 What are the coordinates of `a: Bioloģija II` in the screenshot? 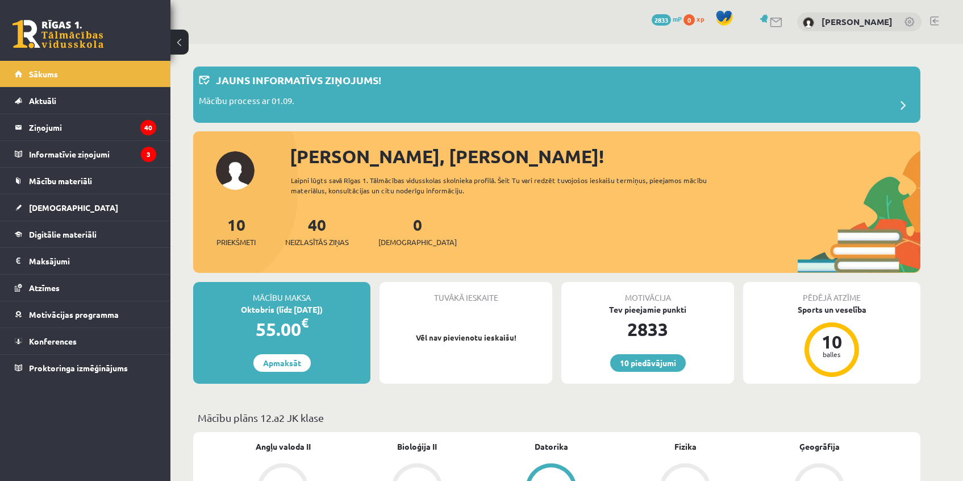 It's located at (417, 446).